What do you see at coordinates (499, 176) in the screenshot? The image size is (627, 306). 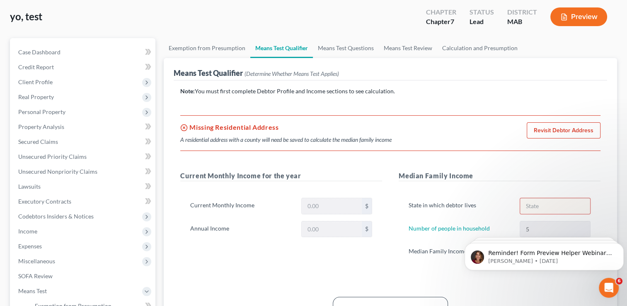 I see `h5: Median Family Income` at bounding box center [499, 176].